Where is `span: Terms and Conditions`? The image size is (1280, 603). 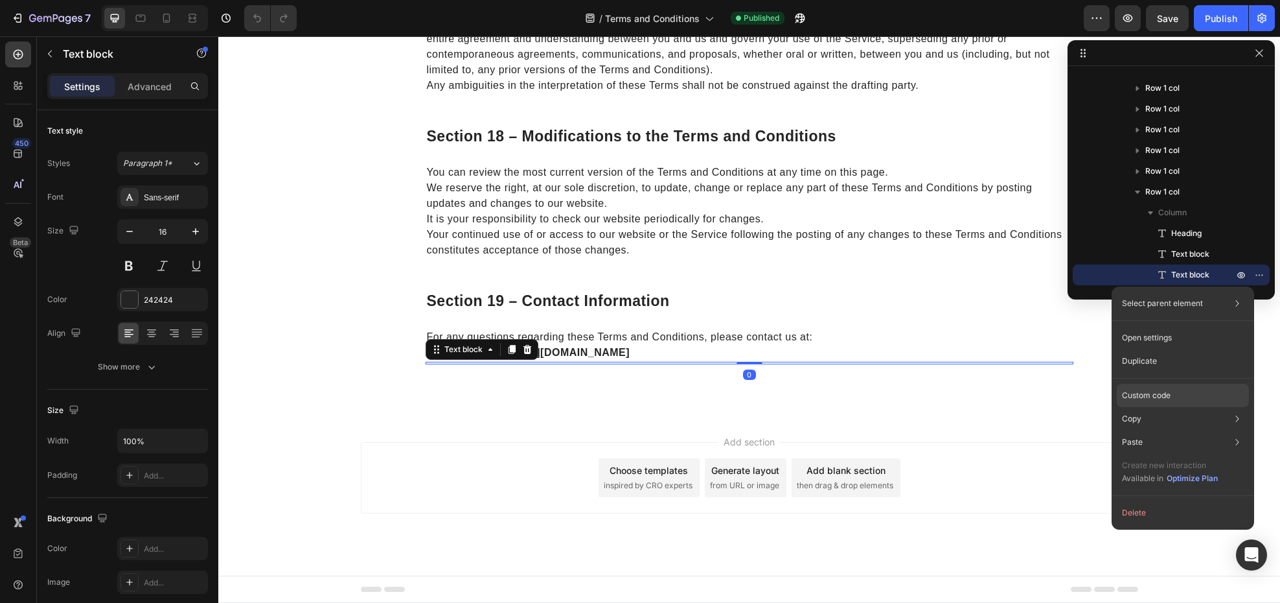
span: Terms and Conditions is located at coordinates (652, 18).